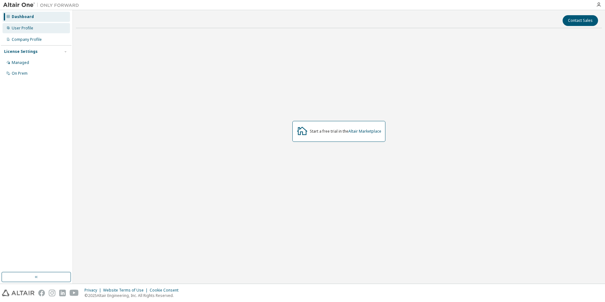  Describe the element at coordinates (345, 131) in the screenshot. I see `div: Start a free trial in the` at that location.